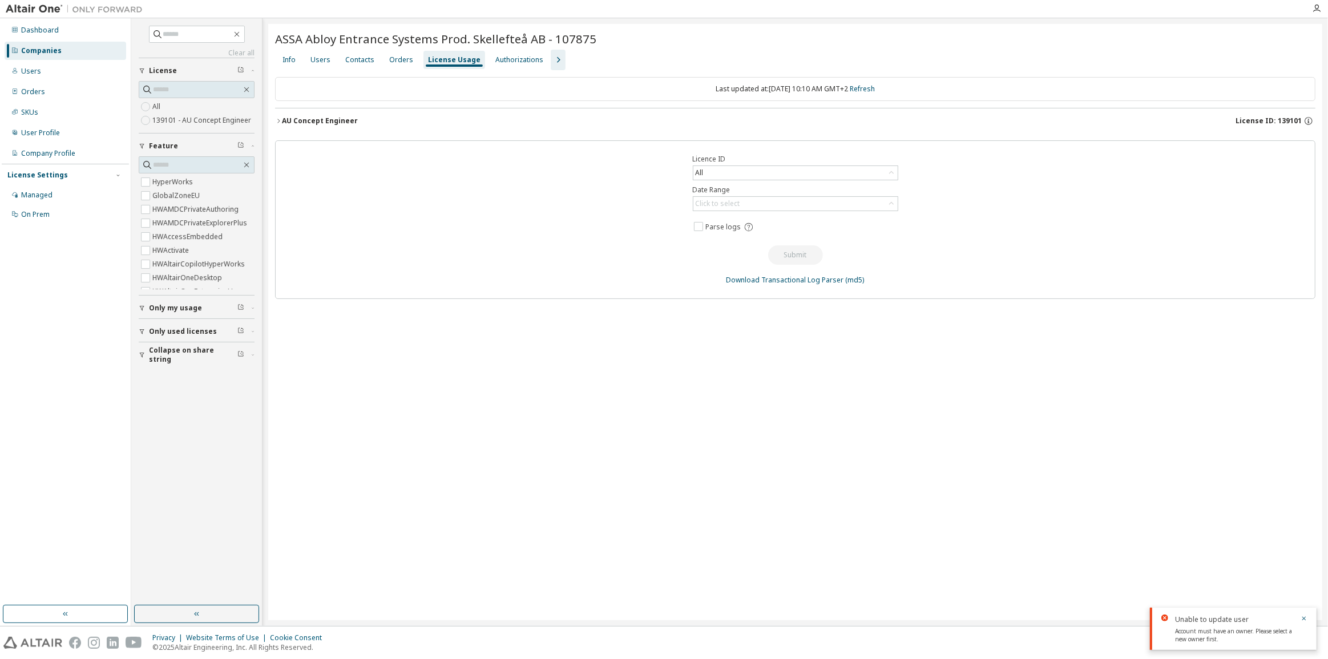  What do you see at coordinates (169, 638) in the screenshot?
I see `div: Privacy` at bounding box center [169, 638].